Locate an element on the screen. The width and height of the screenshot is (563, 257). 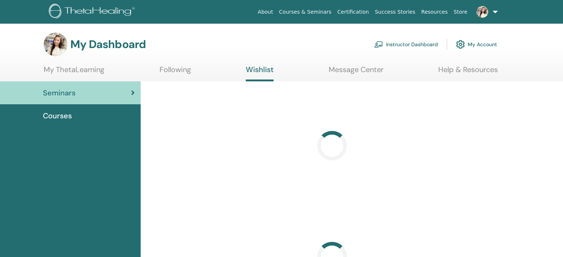
h3: My Dashboard is located at coordinates (108, 44).